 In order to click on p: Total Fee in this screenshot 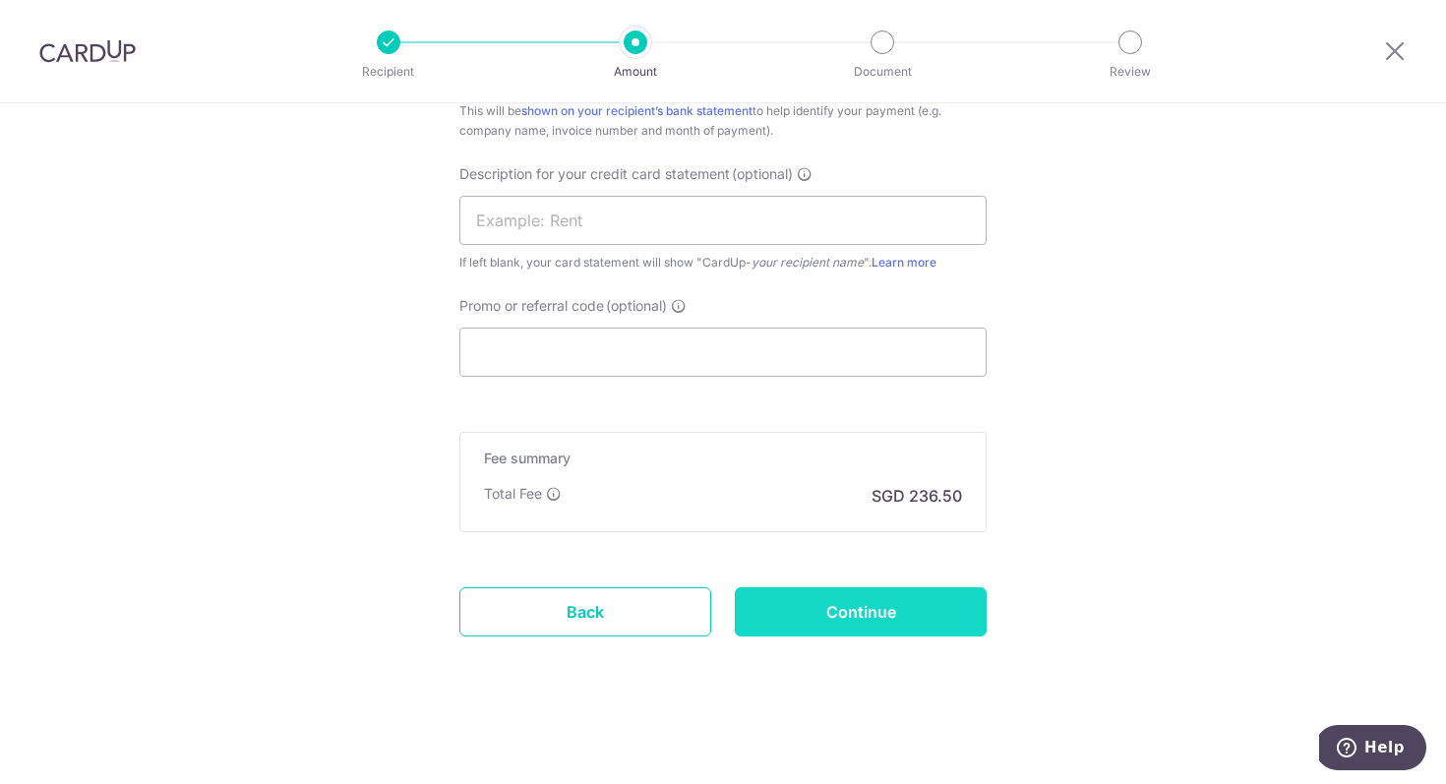, I will do `click(513, 494)`.